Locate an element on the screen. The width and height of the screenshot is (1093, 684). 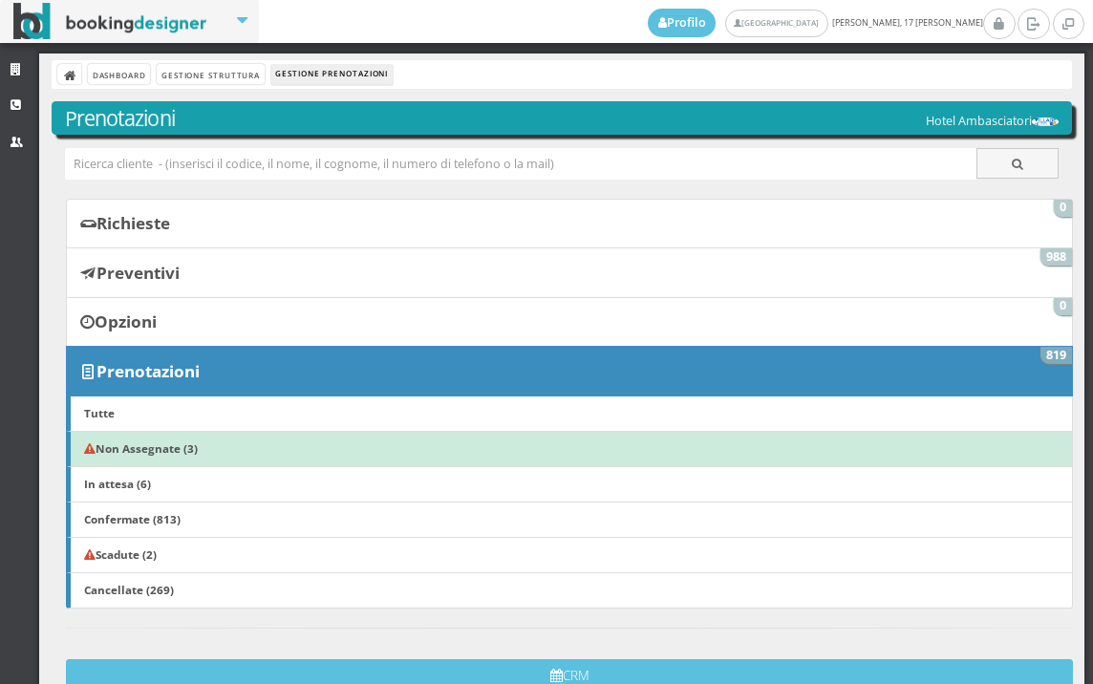
b: Non Assegnate (3) is located at coordinates (140, 448).